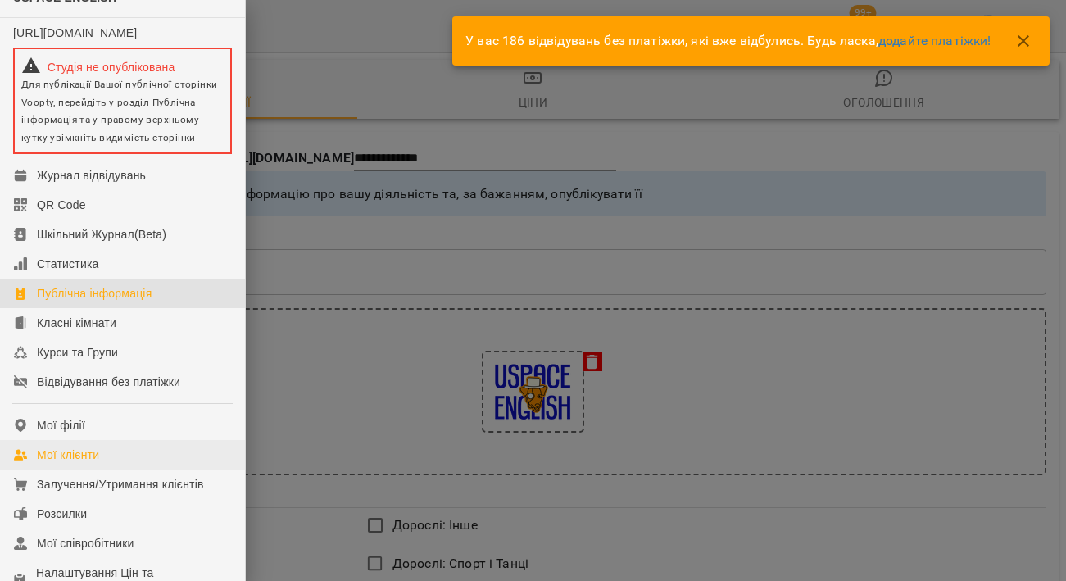 The height and width of the screenshot is (581, 1066). Describe the element at coordinates (91, 175) in the screenshot. I see `div: Журнал відвідувань` at that location.